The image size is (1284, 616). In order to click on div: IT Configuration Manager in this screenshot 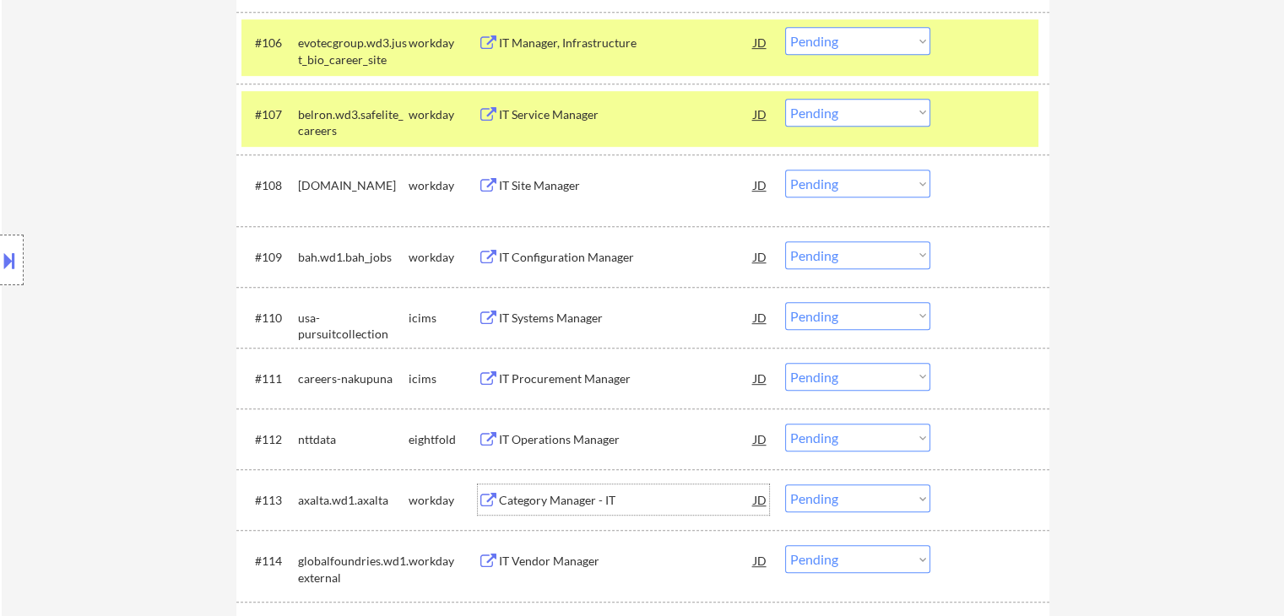, I will do `click(626, 257)`.